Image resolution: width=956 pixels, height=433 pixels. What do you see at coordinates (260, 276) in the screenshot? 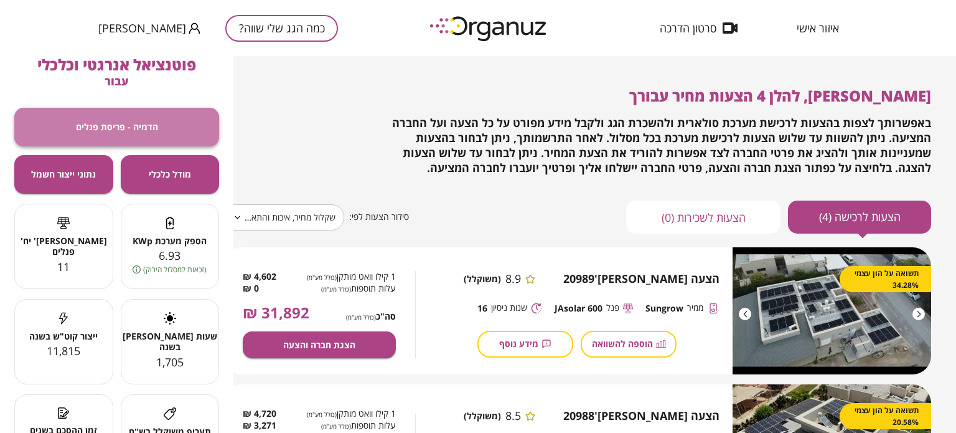
I see `span: 4,602 ₪` at bounding box center [260, 276].